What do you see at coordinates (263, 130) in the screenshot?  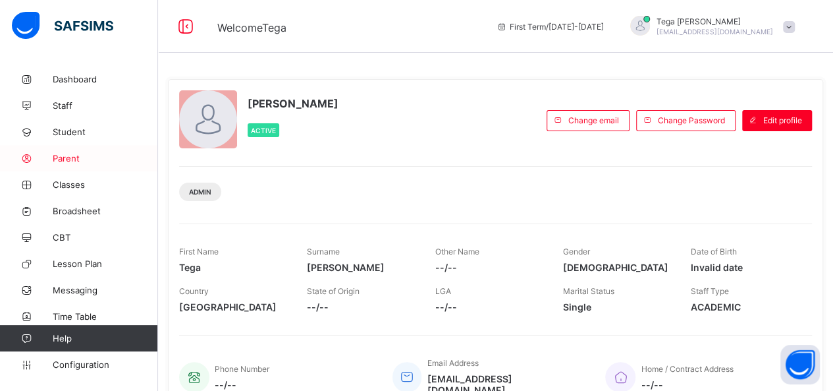 I see `span: Active` at bounding box center [263, 130].